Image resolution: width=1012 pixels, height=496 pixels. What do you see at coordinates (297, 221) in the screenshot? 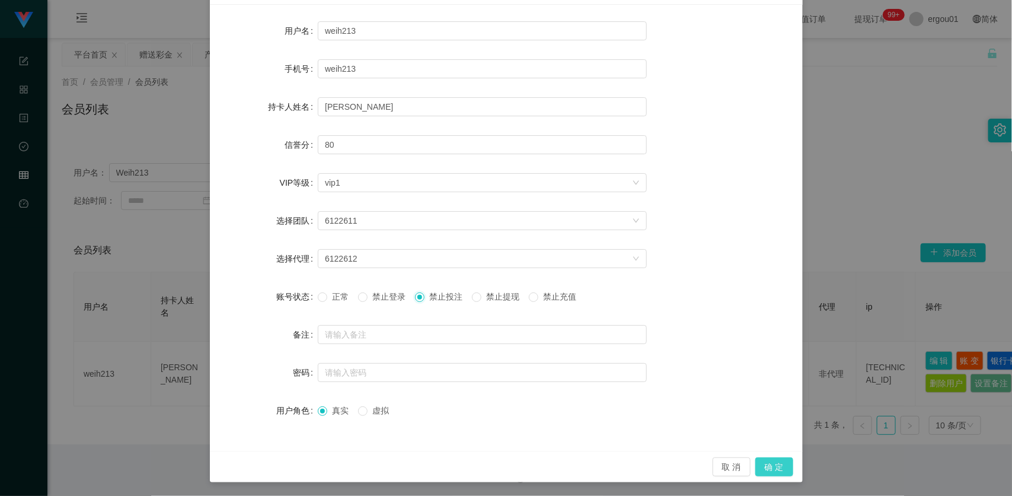
I see `label: 选择团队：` at bounding box center [297, 221].